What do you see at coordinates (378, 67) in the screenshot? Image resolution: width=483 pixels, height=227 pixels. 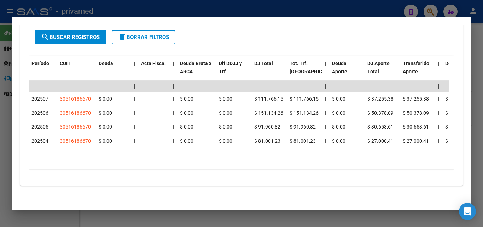 I see `span: DJ Aporte Total` at bounding box center [378, 67].